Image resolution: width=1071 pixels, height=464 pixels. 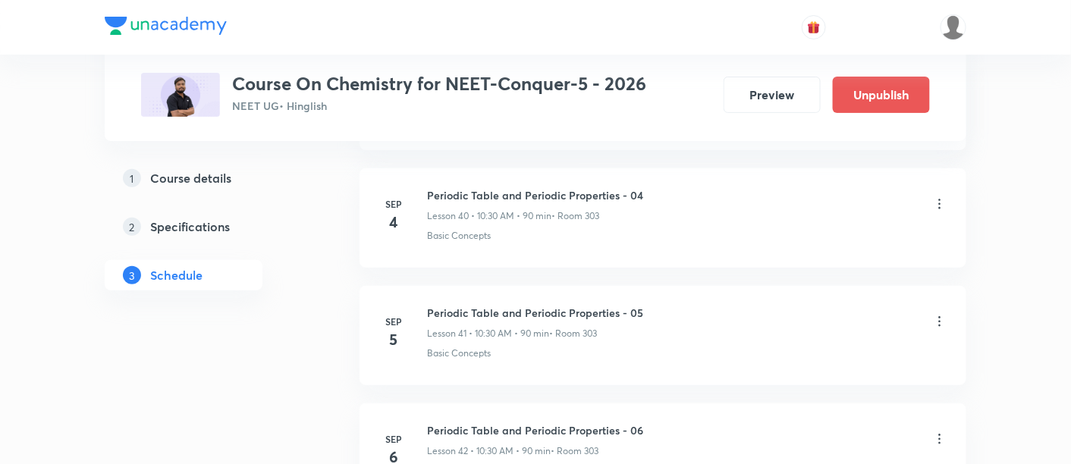 I want to click on p: 1, so click(x=132, y=178).